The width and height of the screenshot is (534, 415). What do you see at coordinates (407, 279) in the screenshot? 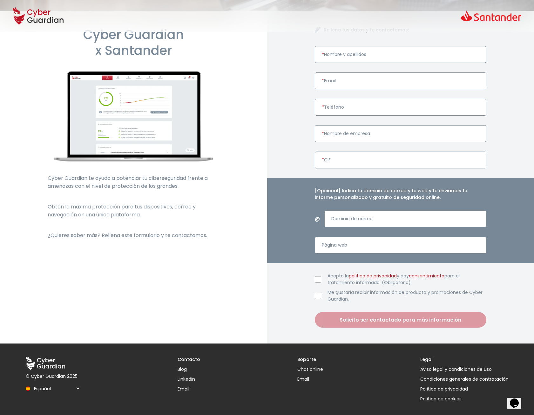
I see `label: Acepto la y doy para el tratamiento informado. (Obligatorio)` at bounding box center [407, 279].